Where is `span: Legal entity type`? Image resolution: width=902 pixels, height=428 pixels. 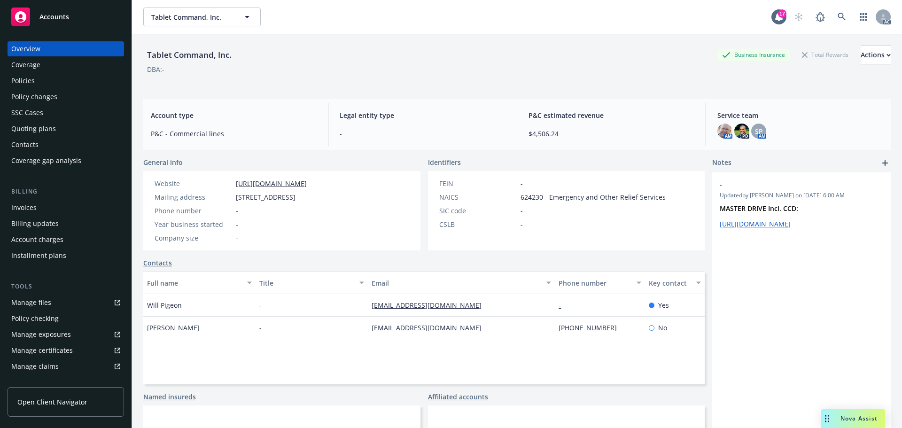 span: Legal entity type is located at coordinates (423, 115).